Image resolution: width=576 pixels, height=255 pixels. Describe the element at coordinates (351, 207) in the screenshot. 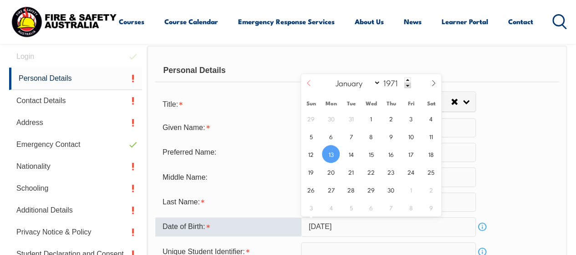

I see `span: October 5, 1971` at that location.